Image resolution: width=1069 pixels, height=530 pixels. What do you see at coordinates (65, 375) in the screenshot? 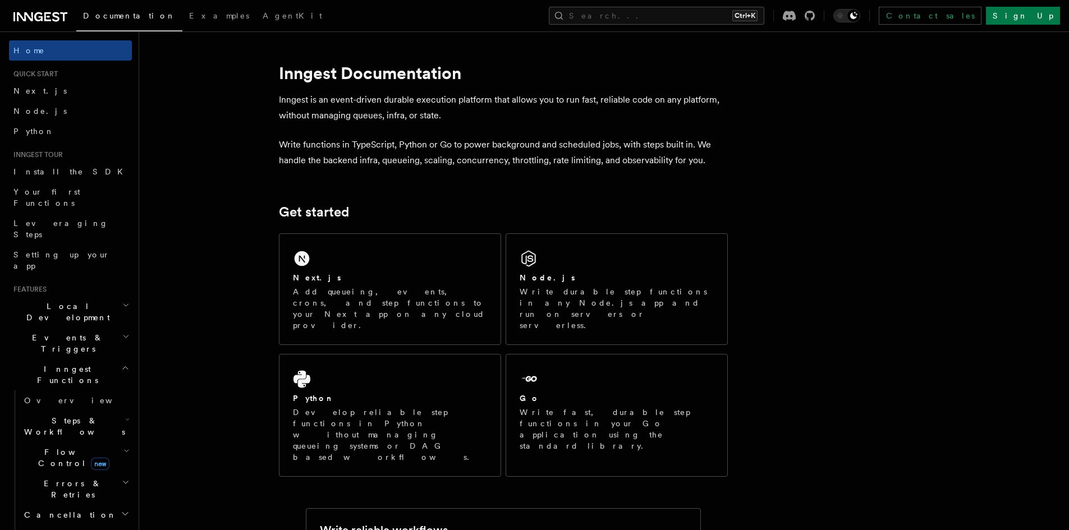
I see `span: Inngest Functions` at bounding box center [65, 375].